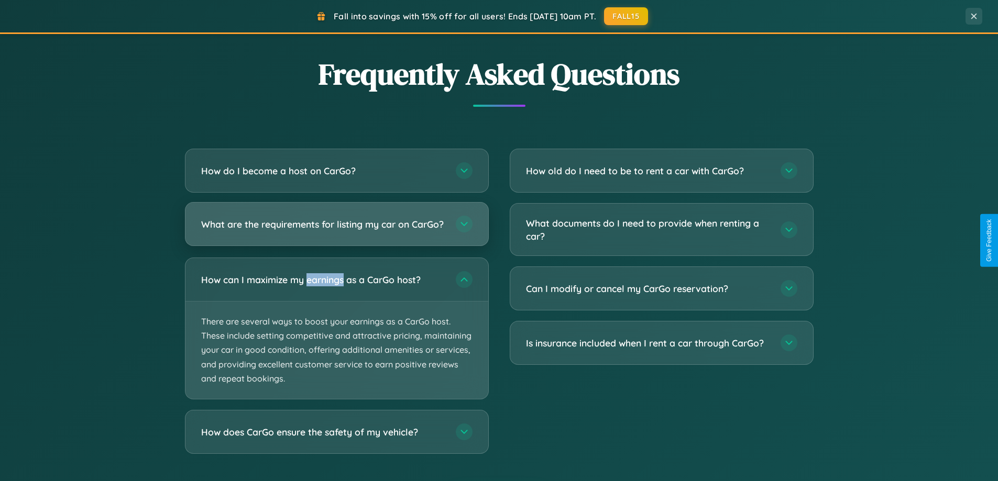 The image size is (998, 481). What do you see at coordinates (648, 171) in the screenshot?
I see `h3: How old do I need to be to rent a car with CarGo?` at bounding box center [648, 171].